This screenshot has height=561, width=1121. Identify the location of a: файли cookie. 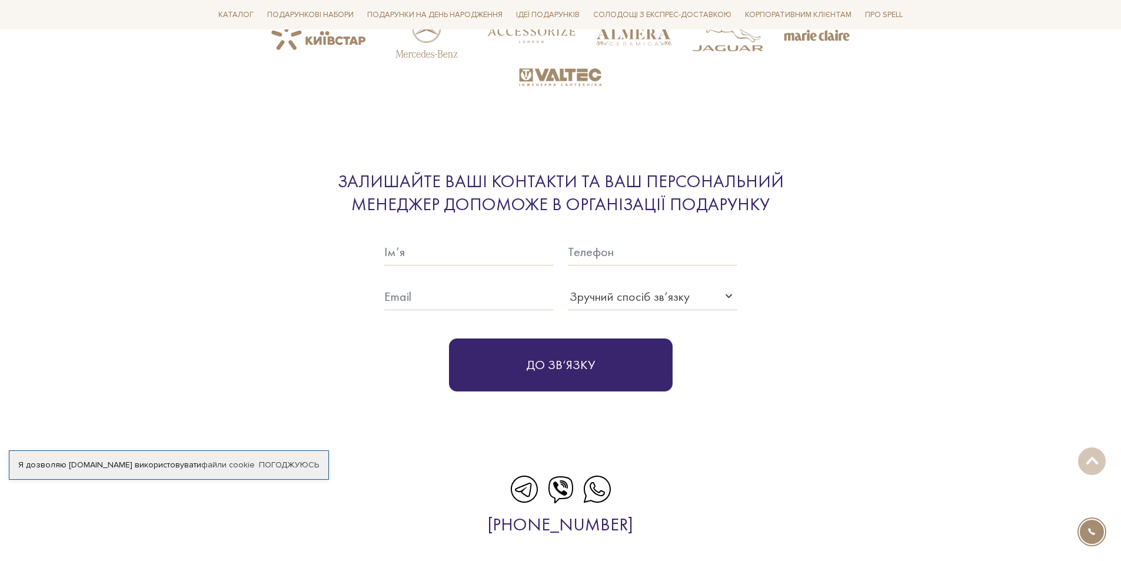
(228, 464).